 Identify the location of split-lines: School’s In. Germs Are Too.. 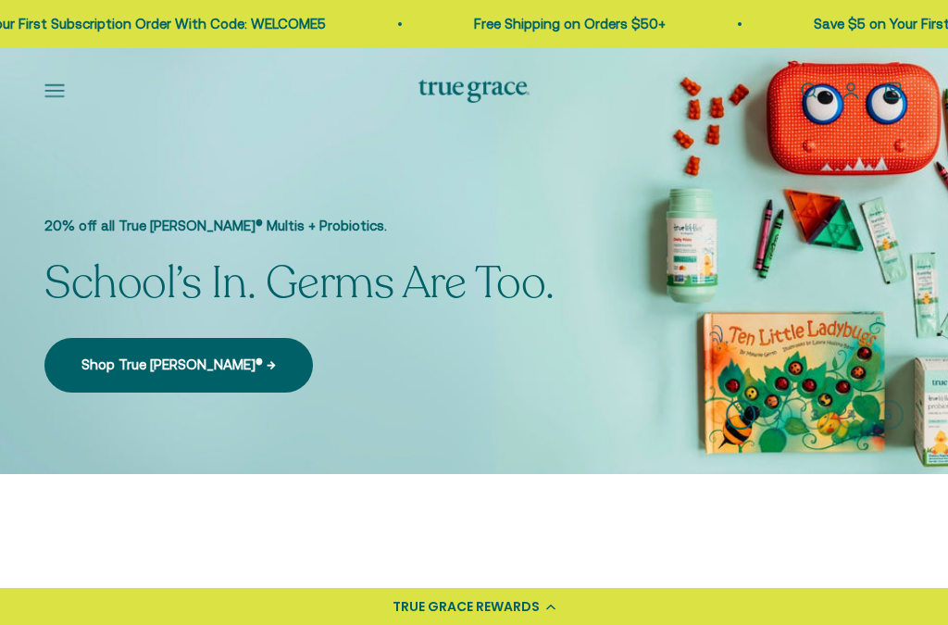
(299, 282).